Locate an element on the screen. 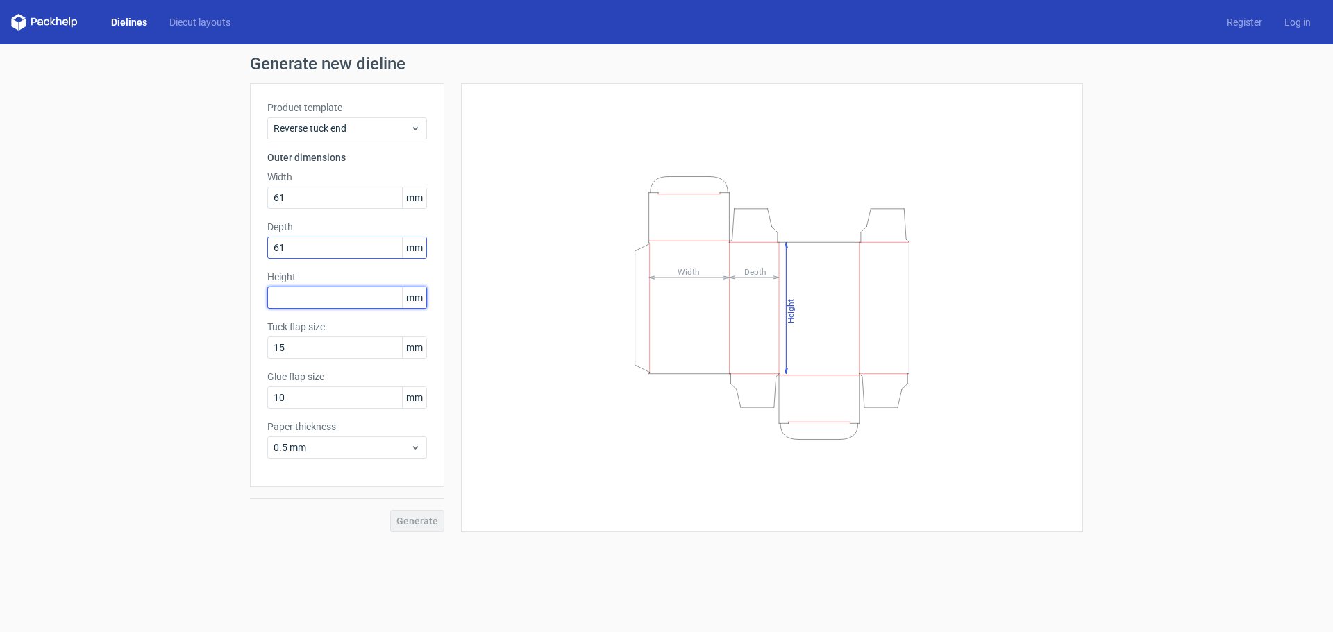 This screenshot has height=632, width=1333. label: Product template is located at coordinates (347, 108).